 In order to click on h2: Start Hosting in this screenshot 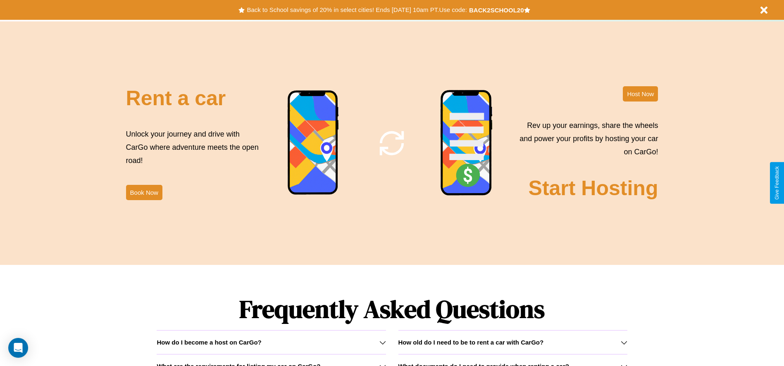, I will do `click(593, 188)`.